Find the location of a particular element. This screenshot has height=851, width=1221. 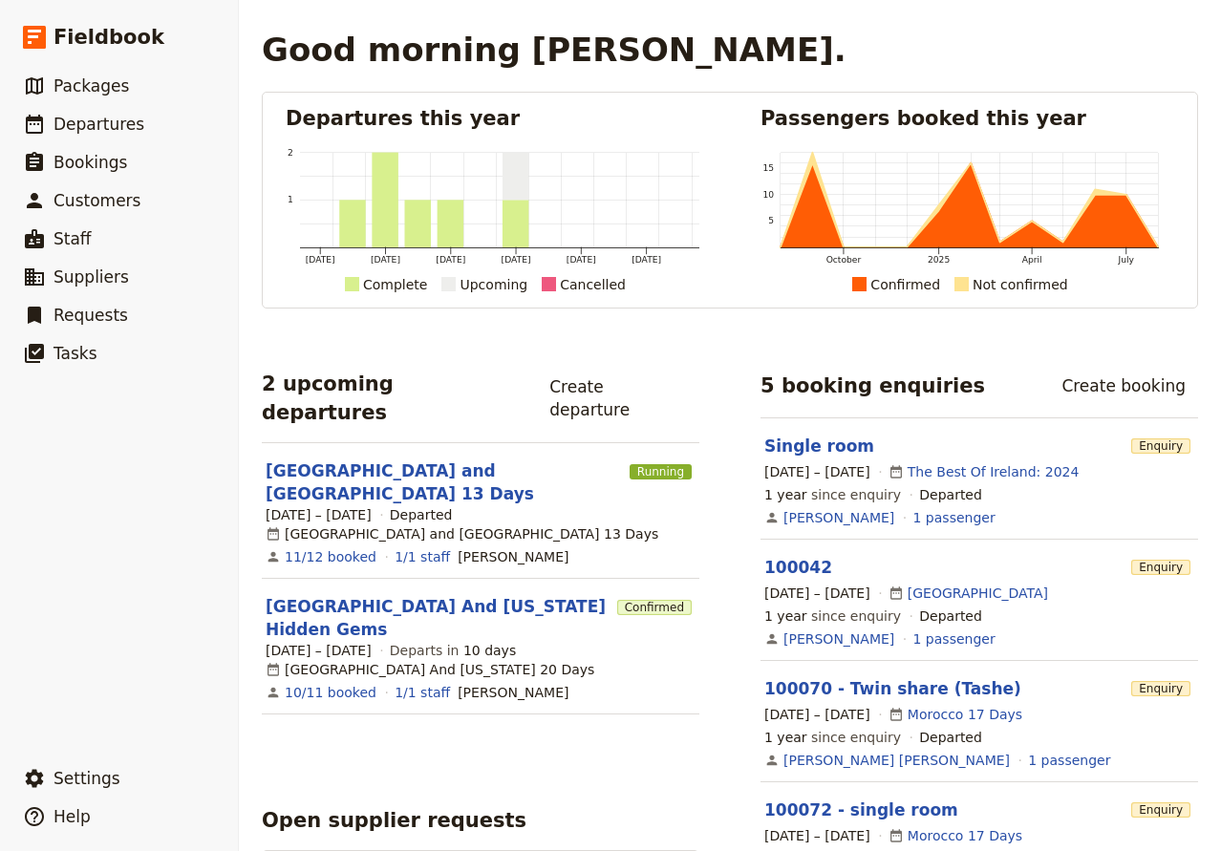

a: 100070 - Twin share (Tashe) is located at coordinates (892, 689).